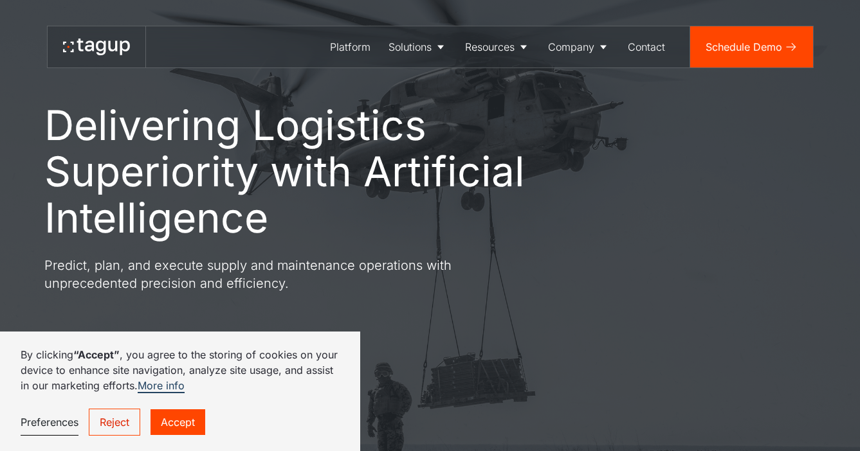 Image resolution: width=860 pixels, height=451 pixels. What do you see at coordinates (180, 370) in the screenshot?
I see `p: By clicking , you agree to the storing of cookies on your device to enhance site navigation, anal...` at bounding box center [180, 370].